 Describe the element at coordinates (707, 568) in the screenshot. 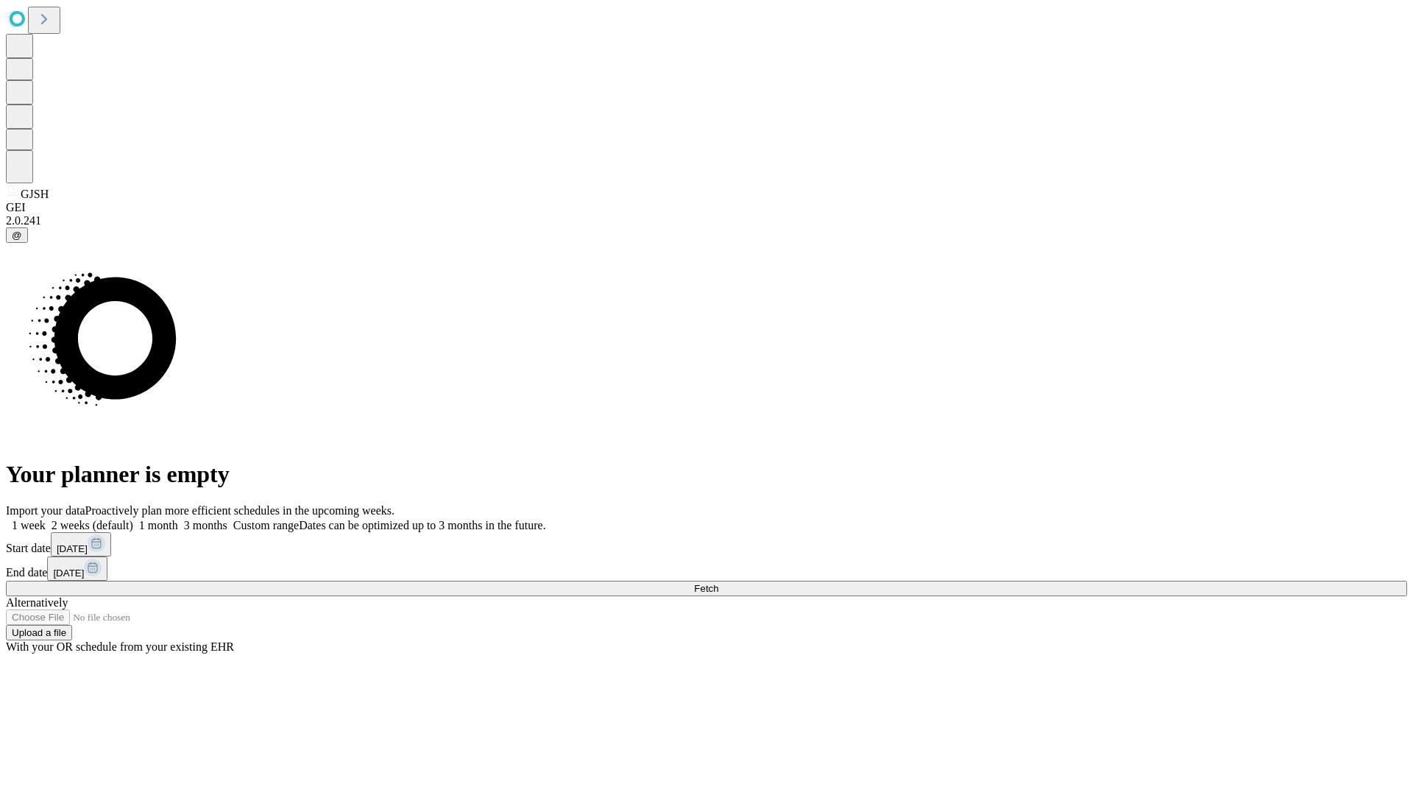

I see `div: End date` at that location.